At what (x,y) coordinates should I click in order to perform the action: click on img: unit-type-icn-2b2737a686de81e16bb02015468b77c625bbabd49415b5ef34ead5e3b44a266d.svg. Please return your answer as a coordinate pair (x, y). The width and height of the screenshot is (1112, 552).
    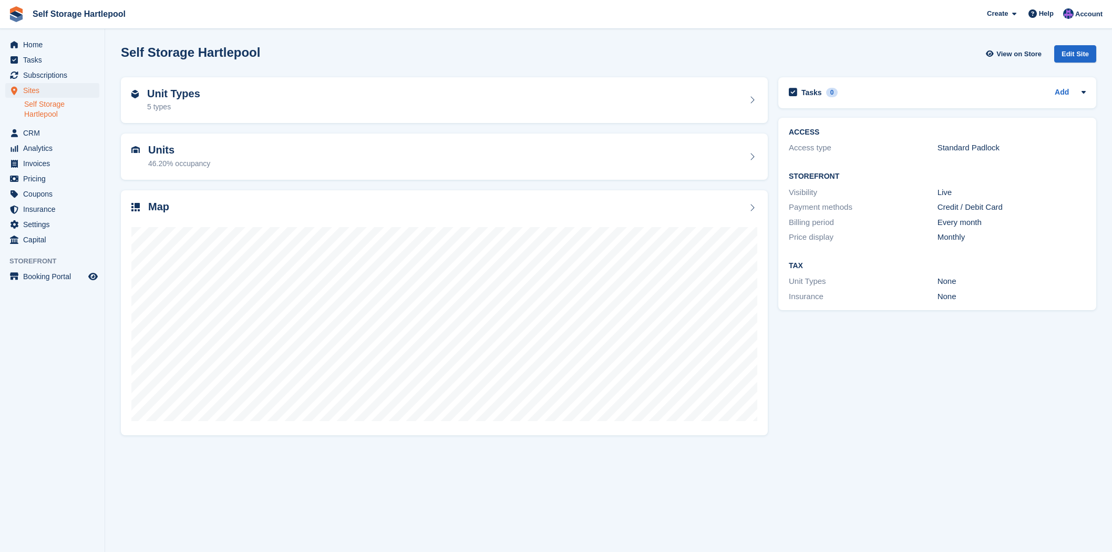
    Looking at the image, I should click on (135, 94).